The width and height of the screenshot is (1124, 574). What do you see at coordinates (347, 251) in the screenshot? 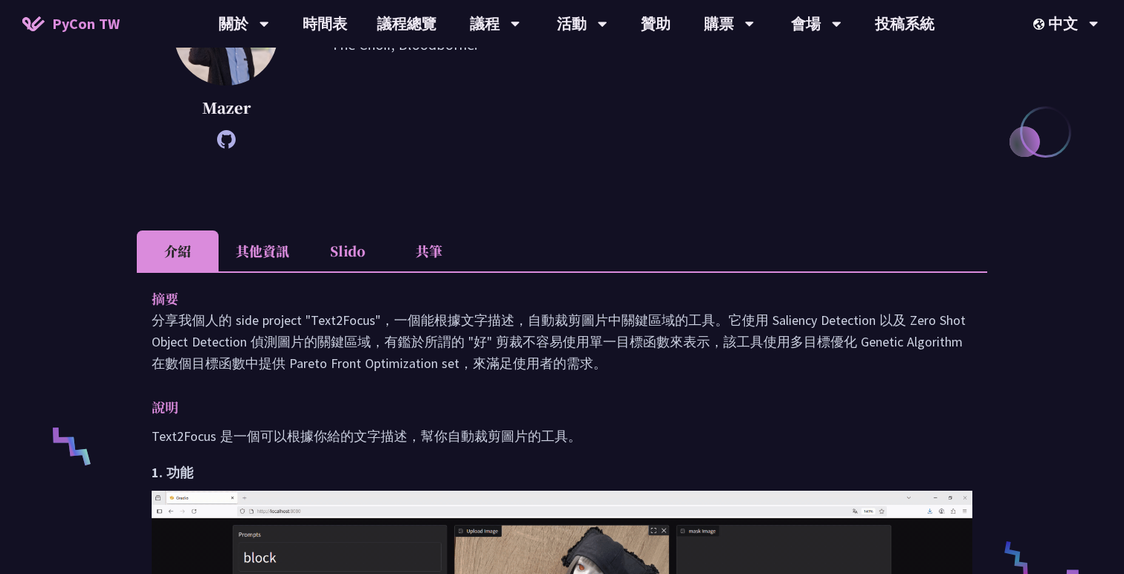
I see `li: Slido` at bounding box center [347, 251].